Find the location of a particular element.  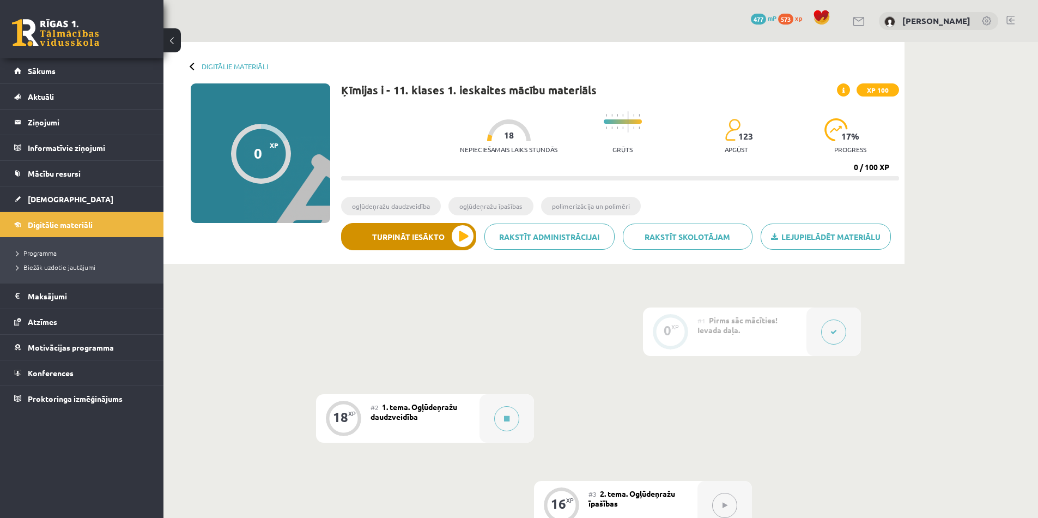

span: 18 is located at coordinates (509, 135).